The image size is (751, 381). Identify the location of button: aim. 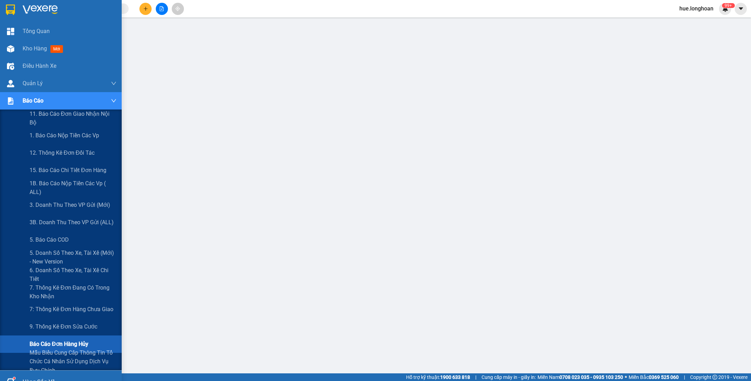
(178, 9).